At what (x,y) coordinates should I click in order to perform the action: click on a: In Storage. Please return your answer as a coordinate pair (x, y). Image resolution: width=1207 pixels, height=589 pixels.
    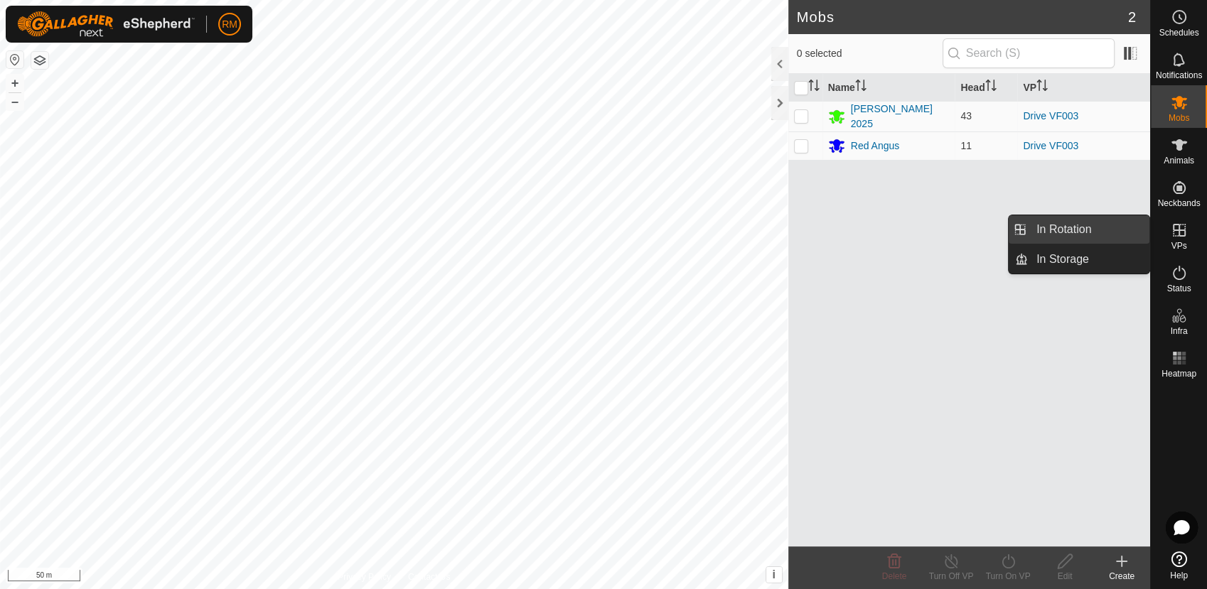
    Looking at the image, I should click on (1089, 260).